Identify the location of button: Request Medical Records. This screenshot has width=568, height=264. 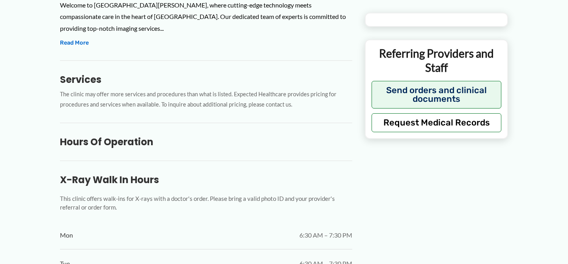
(437, 123).